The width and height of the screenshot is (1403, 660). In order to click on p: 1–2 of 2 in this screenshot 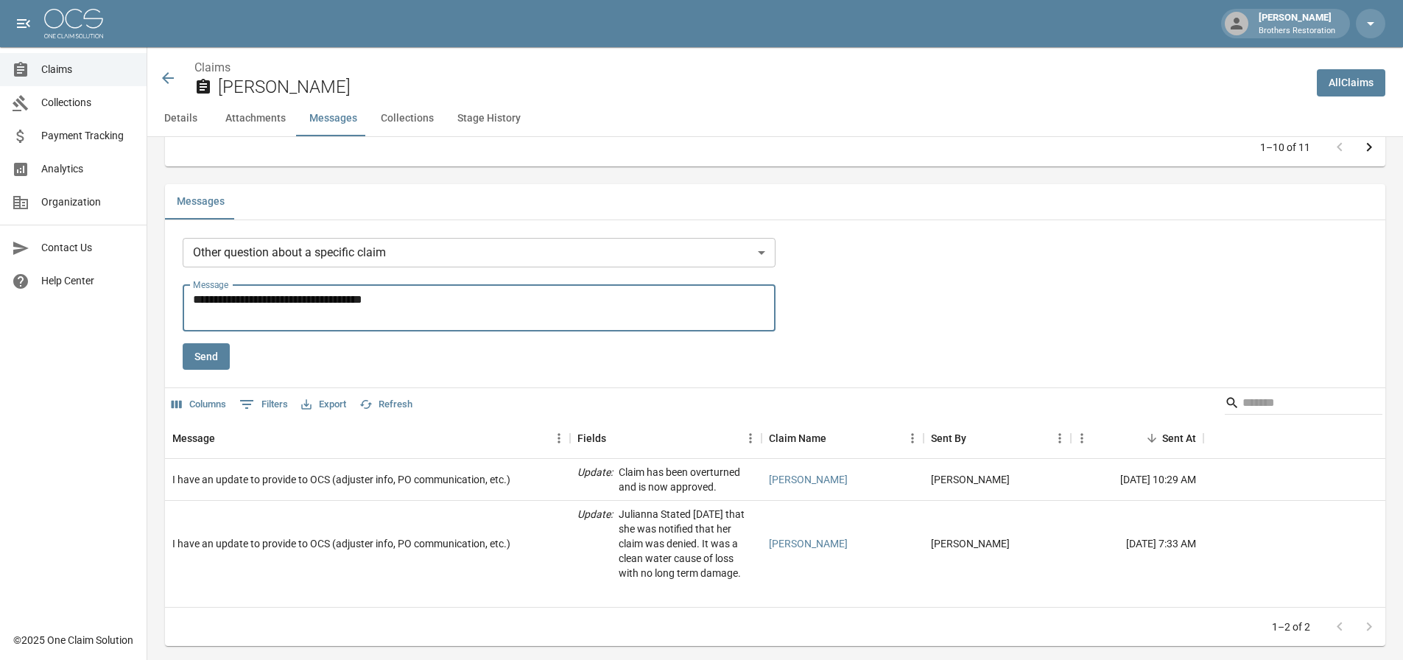, I will do `click(1291, 627)`.